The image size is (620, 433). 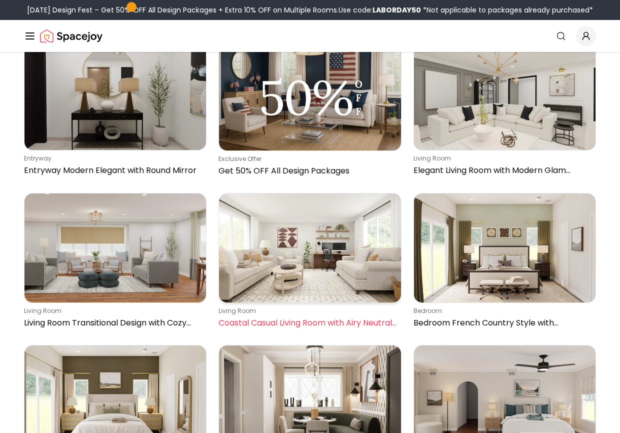 I want to click on b: LABORDAY50, so click(x=396, y=10).